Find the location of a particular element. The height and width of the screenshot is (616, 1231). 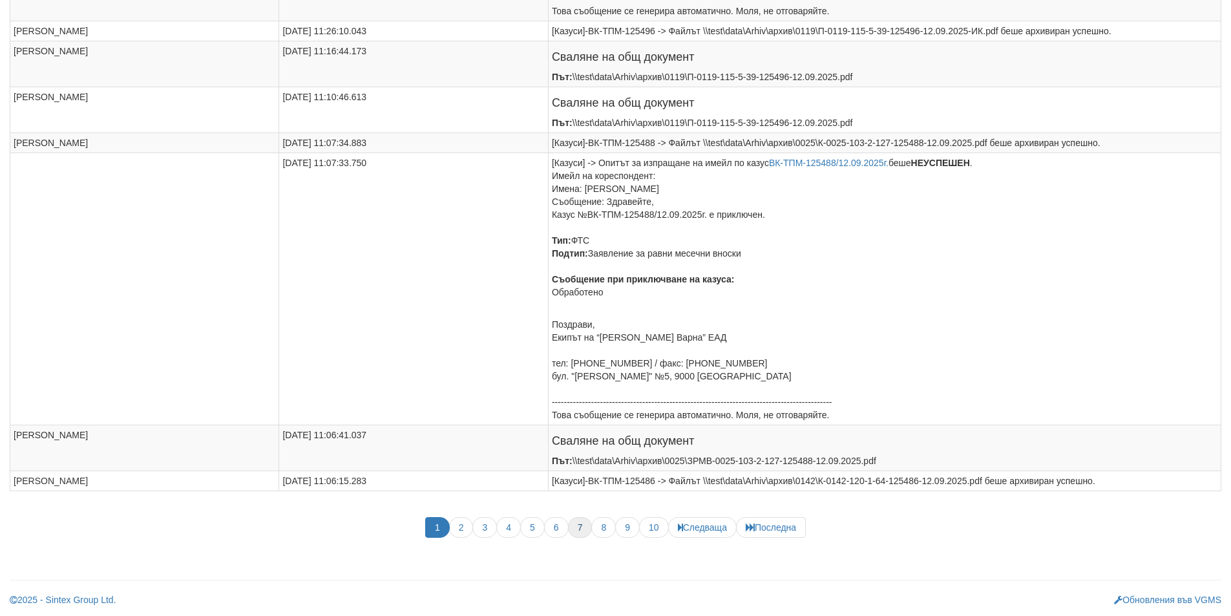

b: Тип: is located at coordinates (562, 240).